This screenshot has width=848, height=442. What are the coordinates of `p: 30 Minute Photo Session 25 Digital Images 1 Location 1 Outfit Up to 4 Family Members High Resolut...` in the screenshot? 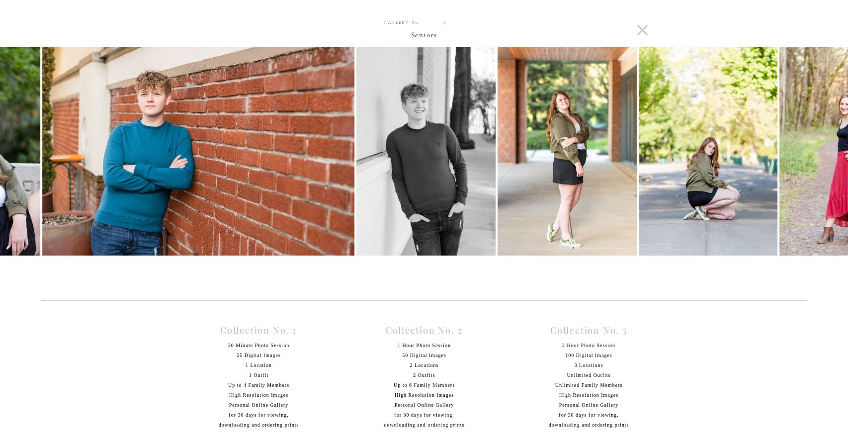 It's located at (258, 391).